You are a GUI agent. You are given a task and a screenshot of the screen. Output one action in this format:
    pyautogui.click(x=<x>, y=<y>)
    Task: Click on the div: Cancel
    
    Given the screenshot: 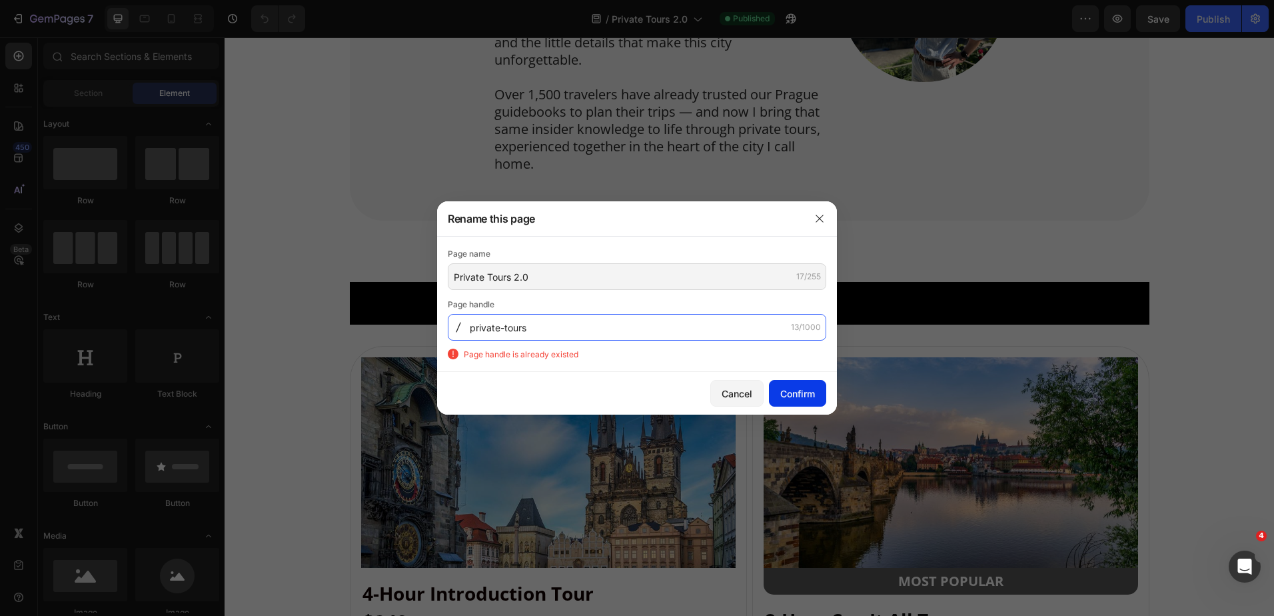 What is the action you would take?
    pyautogui.click(x=737, y=393)
    